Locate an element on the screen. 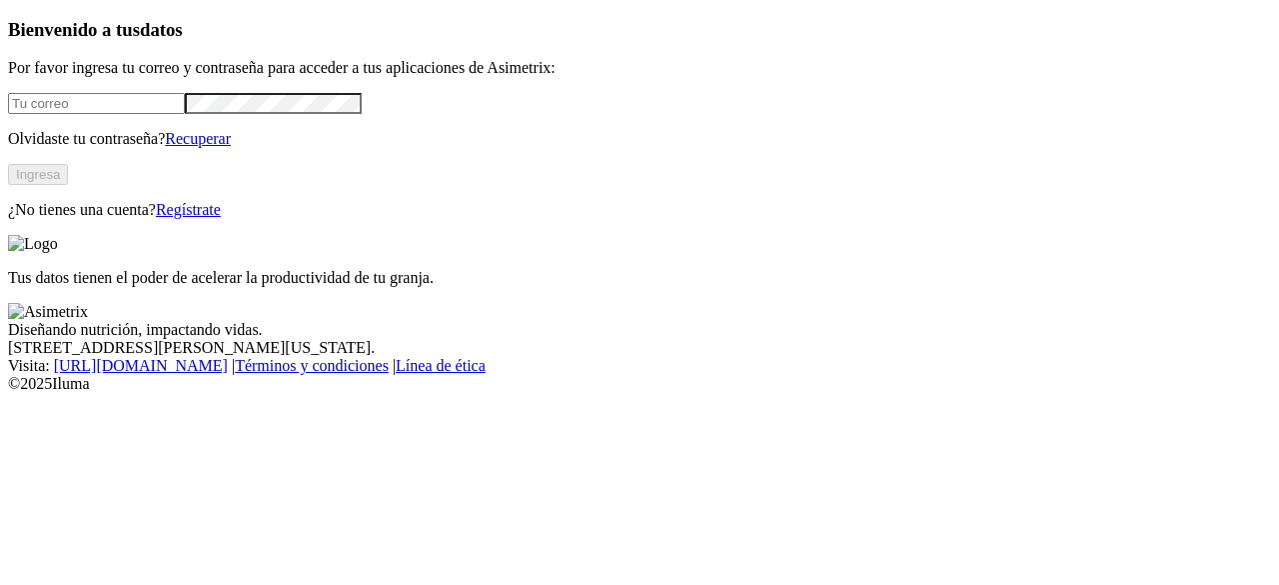 The width and height of the screenshot is (1279, 585). span: datos is located at coordinates (161, 29).